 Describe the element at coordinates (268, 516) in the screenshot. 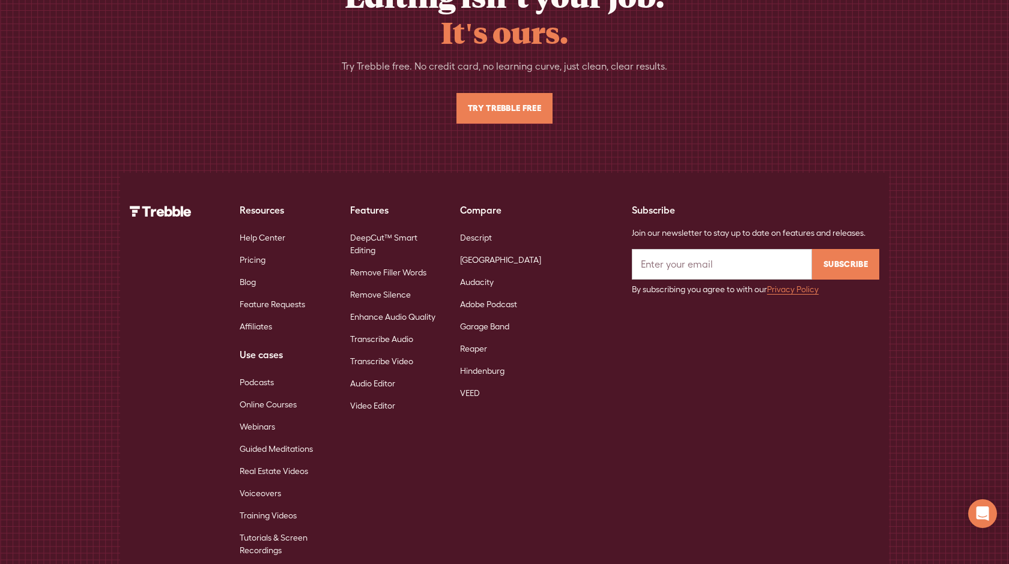

I see `a: Training Videos` at that location.